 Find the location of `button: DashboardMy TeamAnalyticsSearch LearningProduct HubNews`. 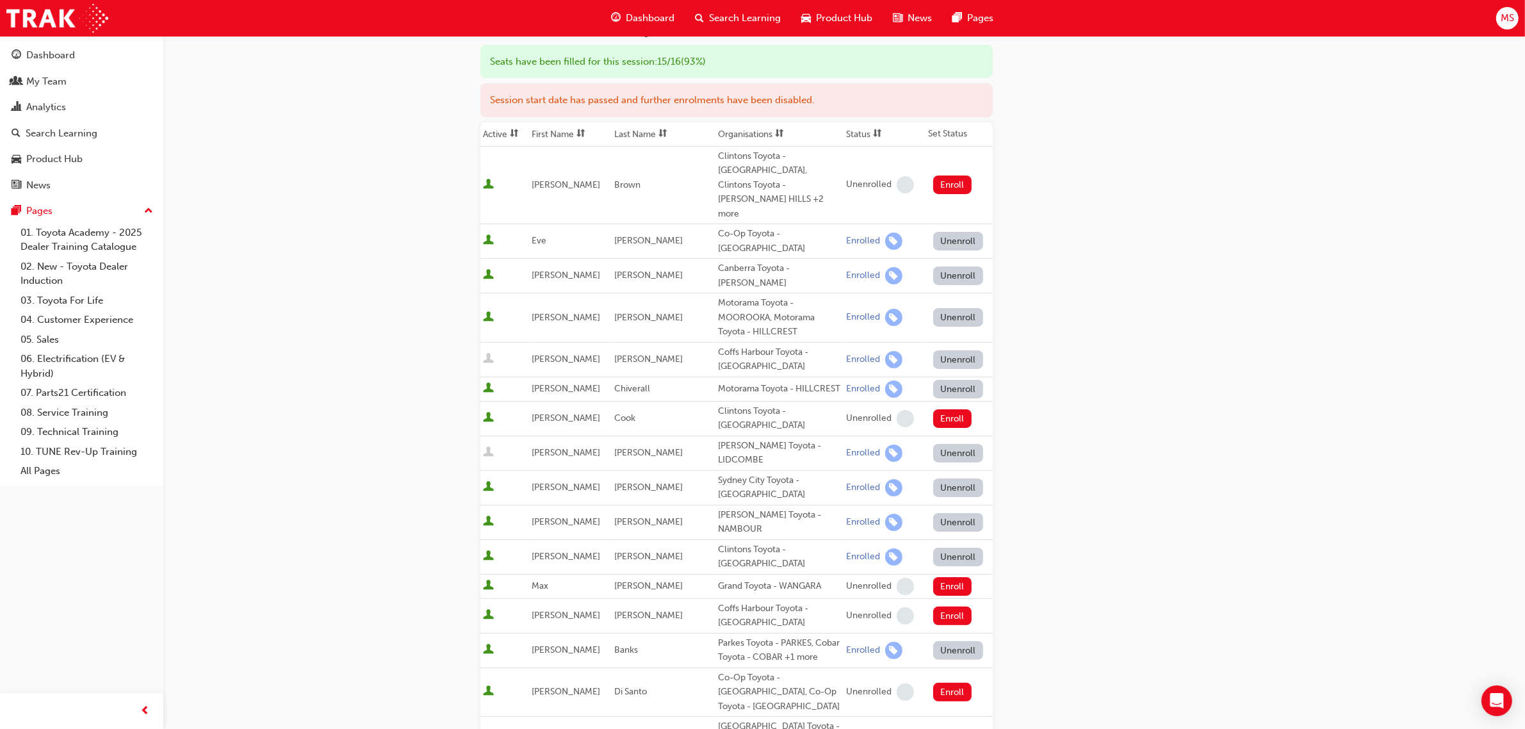

button: DashboardMy TeamAnalyticsSearch LearningProduct HubNews is located at coordinates (81, 120).